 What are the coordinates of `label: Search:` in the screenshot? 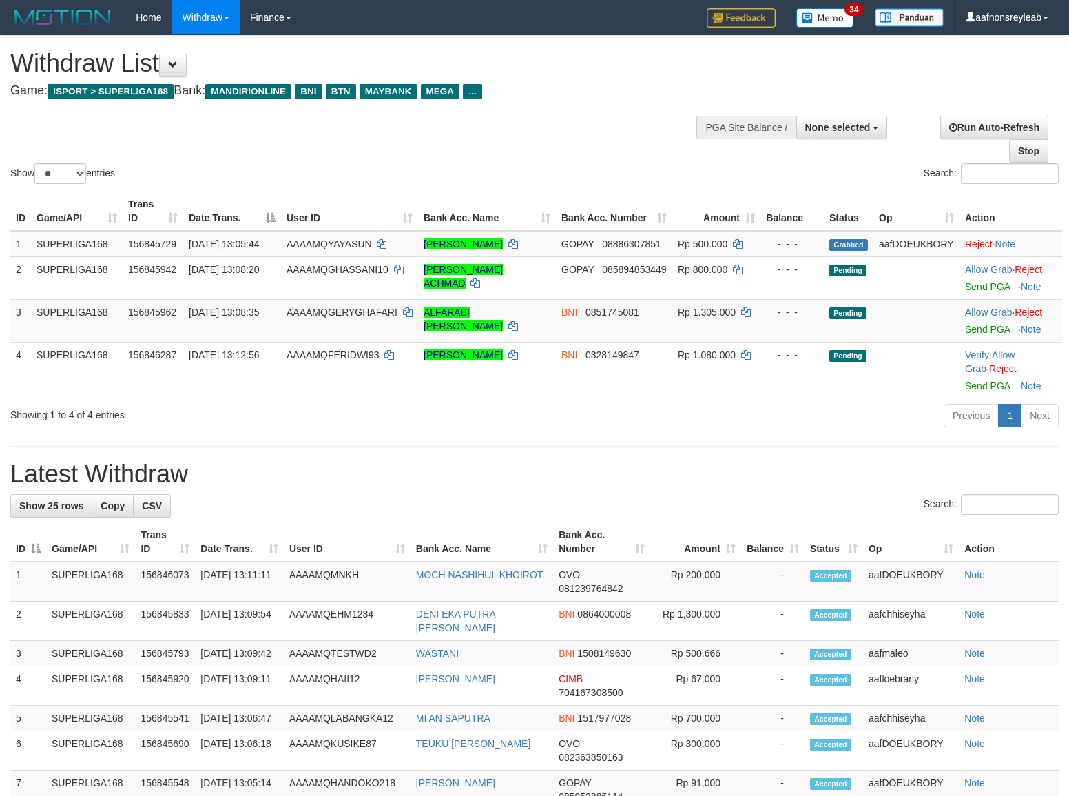 It's located at (992, 174).